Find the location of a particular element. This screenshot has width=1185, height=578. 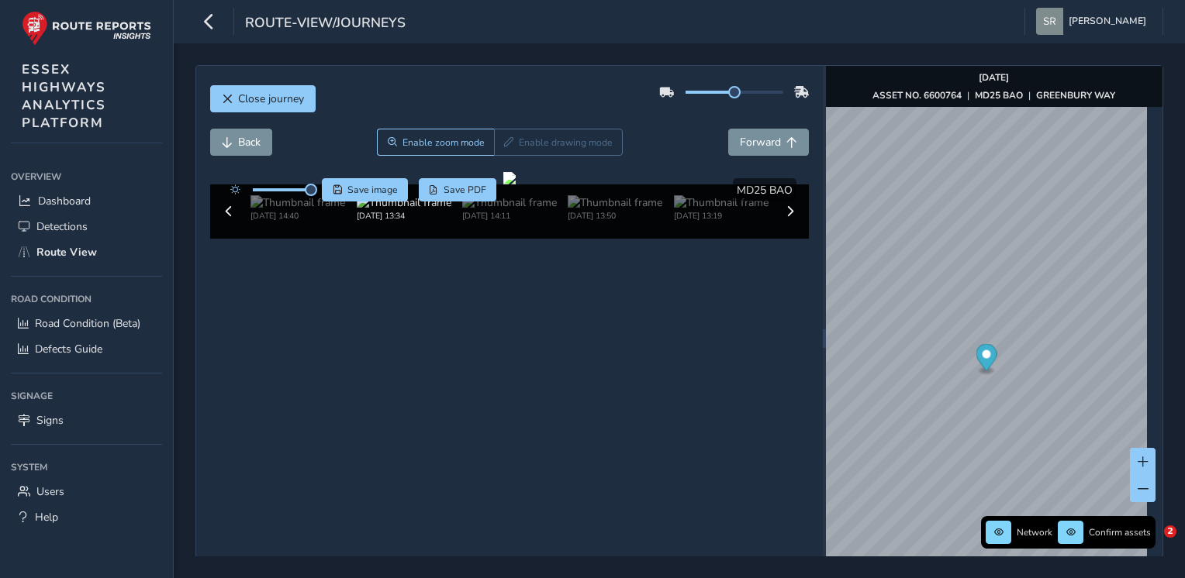

span: ESSEX HIGHWAYS ANALYTICS PLATFORM is located at coordinates (64, 96).